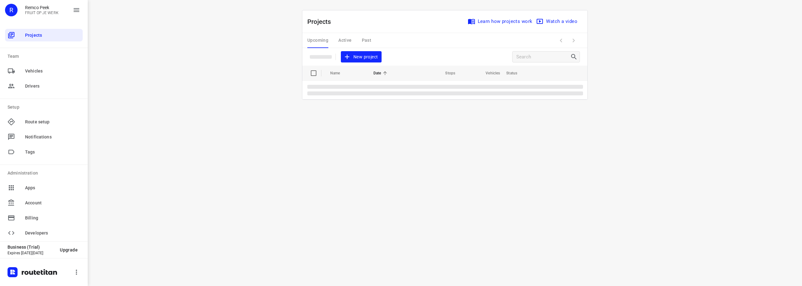  What do you see at coordinates (53, 35) in the screenshot?
I see `span: Projects` at bounding box center [53, 35].